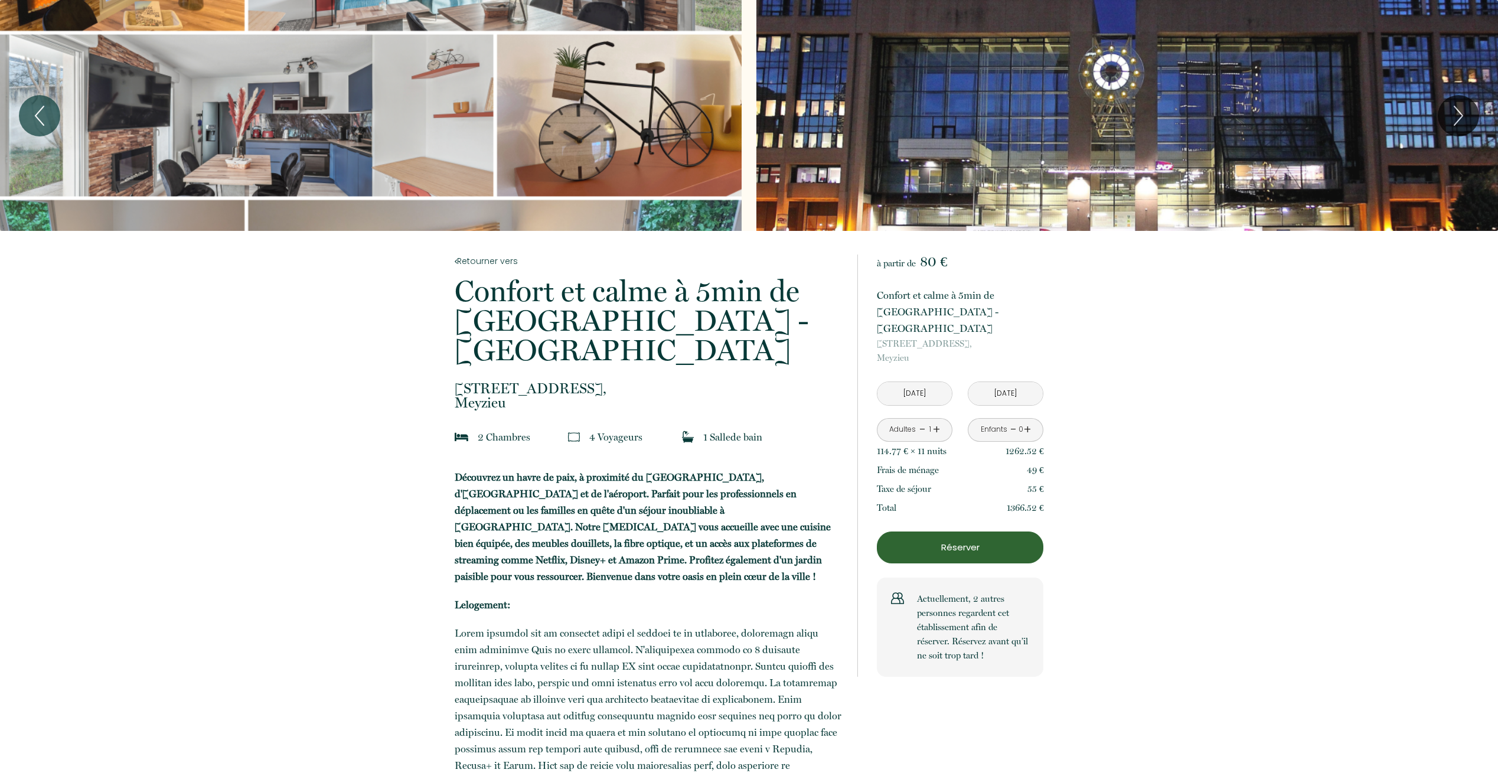  I want to click on strong: logement, so click(486, 604).